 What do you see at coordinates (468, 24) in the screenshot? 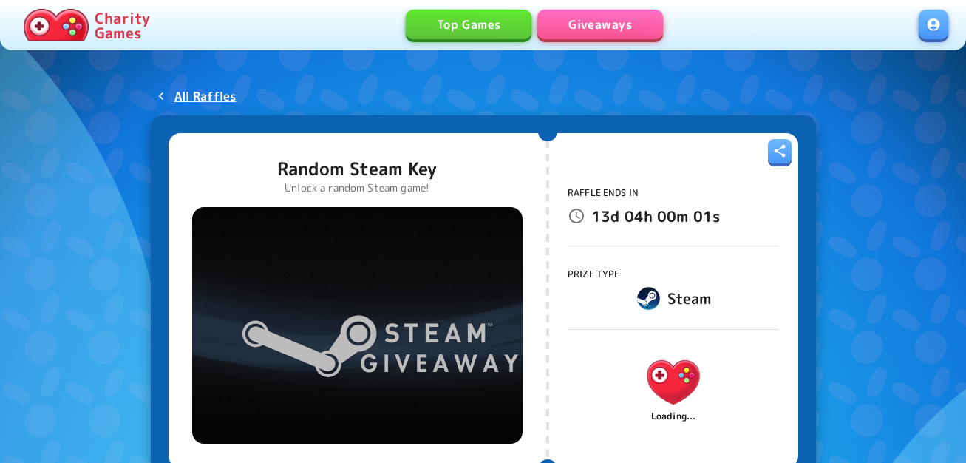
I see `a: Top Games` at bounding box center [468, 24].